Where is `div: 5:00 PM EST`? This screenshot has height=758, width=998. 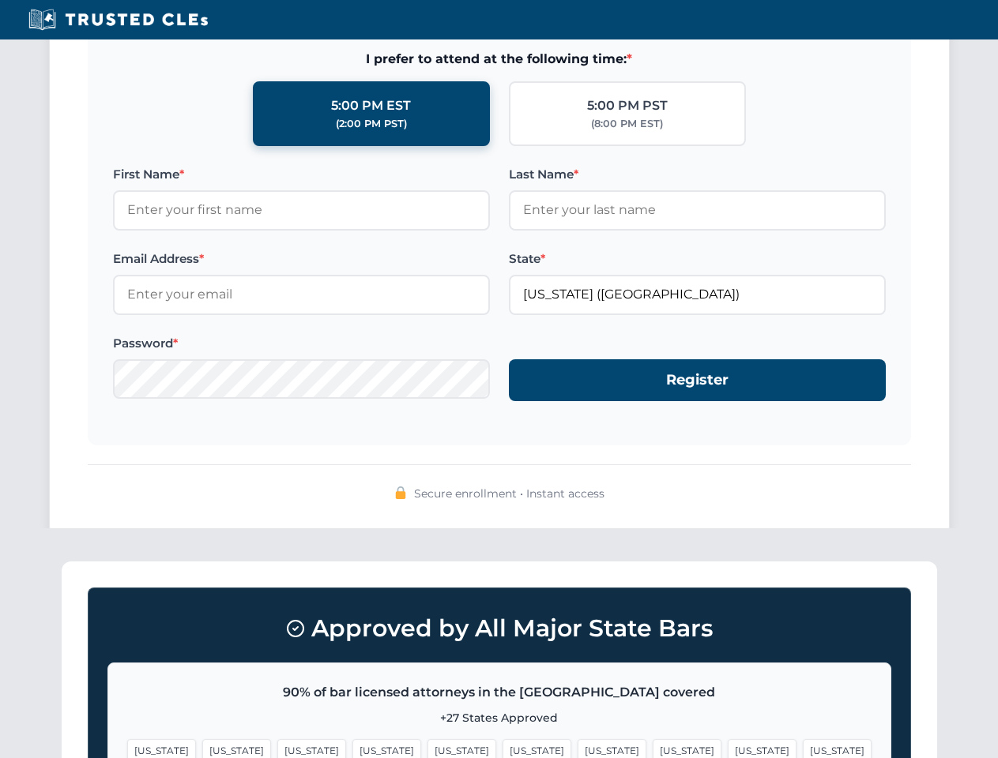 div: 5:00 PM EST is located at coordinates (371, 106).